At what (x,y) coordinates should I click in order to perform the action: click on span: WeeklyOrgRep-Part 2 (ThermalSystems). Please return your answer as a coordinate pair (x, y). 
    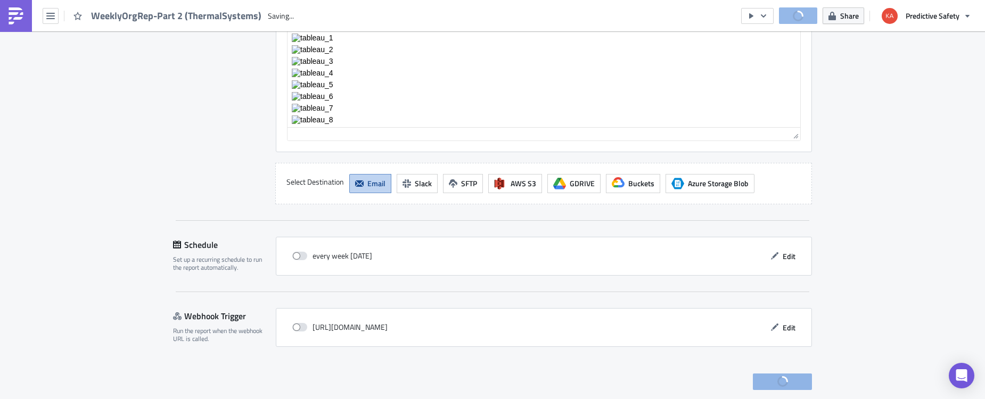
    Looking at the image, I should click on (177, 15).